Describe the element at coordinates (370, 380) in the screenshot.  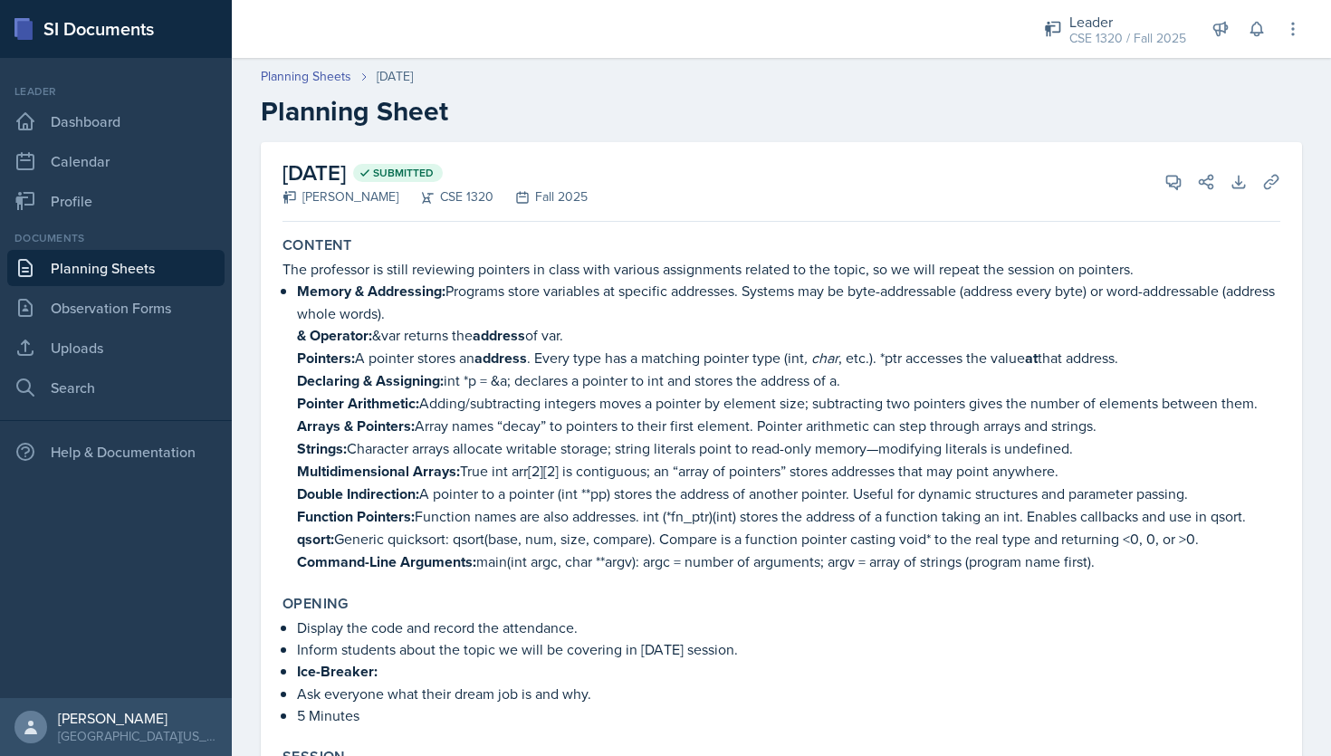
I see `strong: Declaring & Assigning:` at that location.